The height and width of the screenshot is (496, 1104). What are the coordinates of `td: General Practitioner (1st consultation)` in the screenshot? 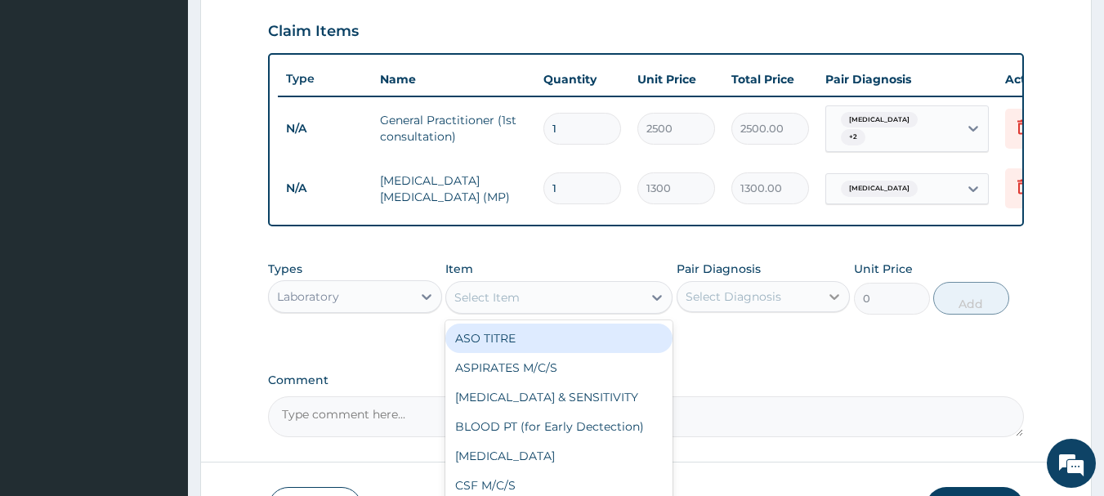 It's located at (454, 128).